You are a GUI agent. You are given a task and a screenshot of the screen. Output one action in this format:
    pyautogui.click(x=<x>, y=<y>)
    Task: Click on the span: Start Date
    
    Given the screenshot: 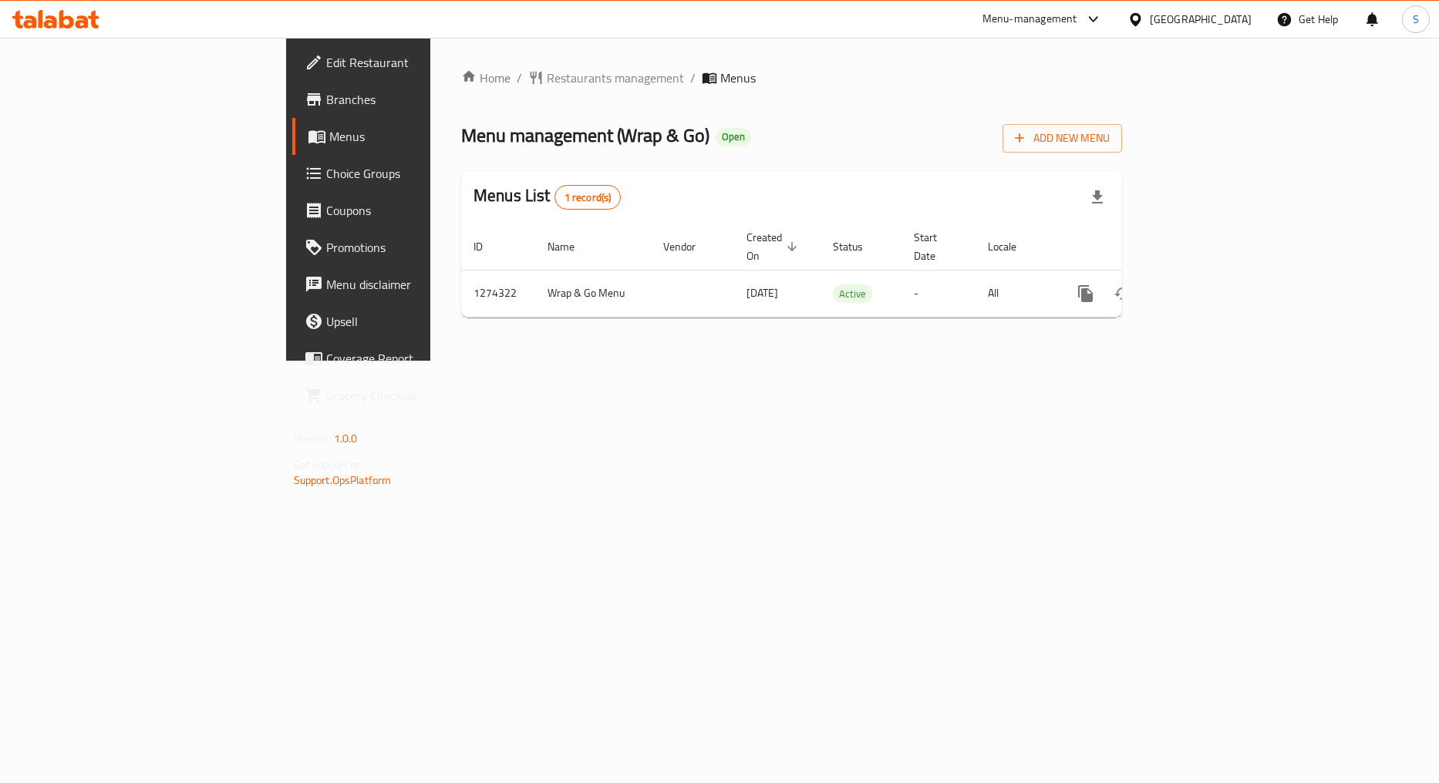 What is the action you would take?
    pyautogui.click(x=935, y=247)
    